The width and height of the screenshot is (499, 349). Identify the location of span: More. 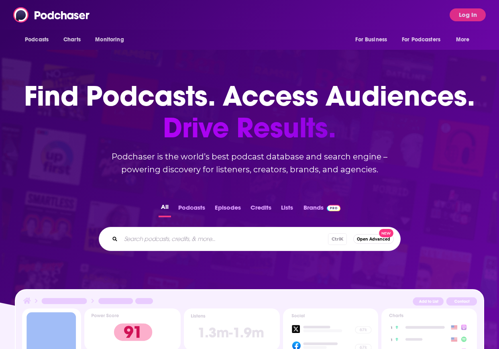
(463, 40).